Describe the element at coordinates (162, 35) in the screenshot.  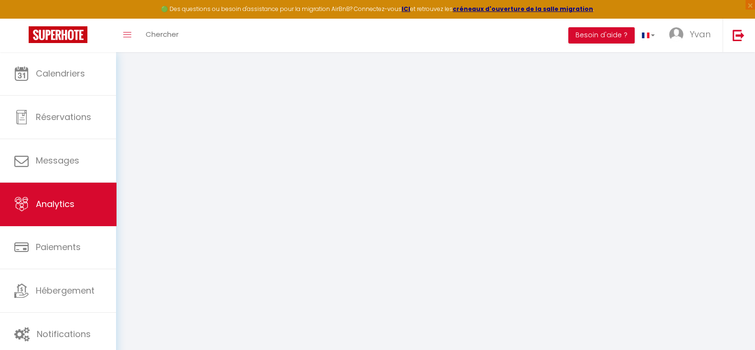
I see `a: Chercher` at that location.